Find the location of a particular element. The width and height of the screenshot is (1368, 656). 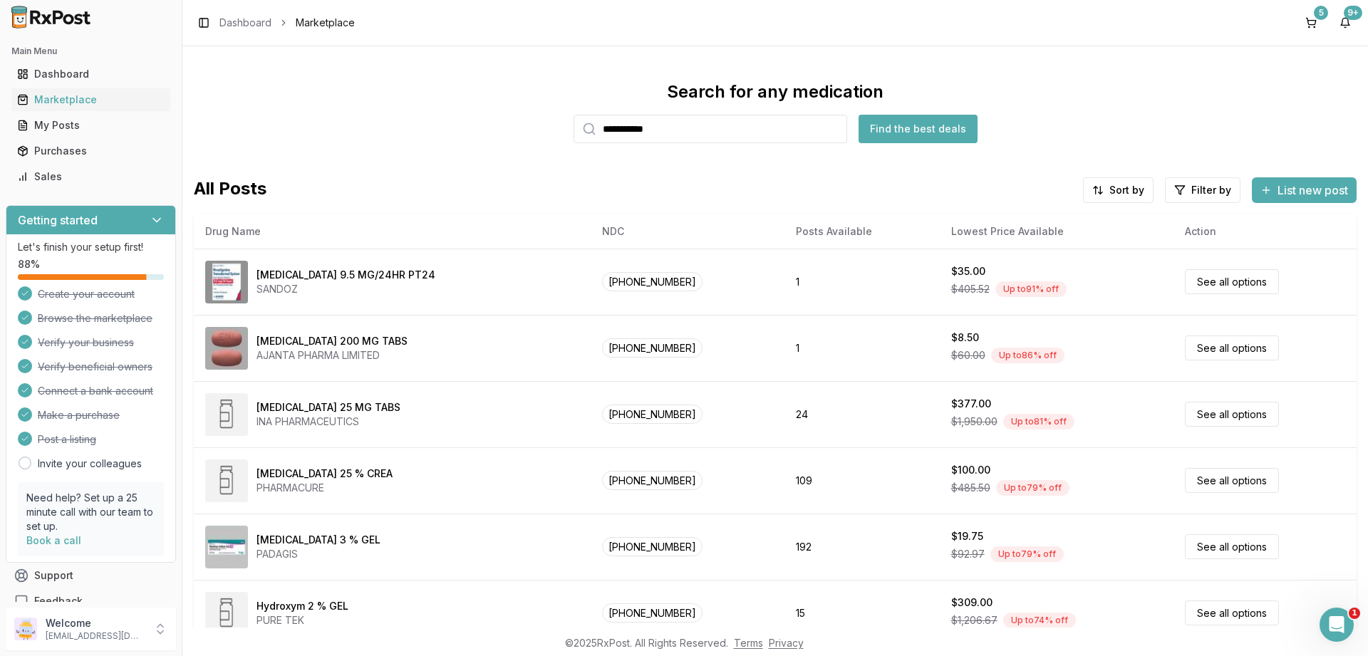

div: SANDOZ is located at coordinates (346, 289).